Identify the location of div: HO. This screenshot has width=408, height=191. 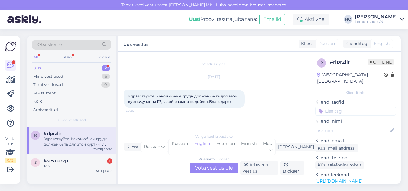
(348, 19).